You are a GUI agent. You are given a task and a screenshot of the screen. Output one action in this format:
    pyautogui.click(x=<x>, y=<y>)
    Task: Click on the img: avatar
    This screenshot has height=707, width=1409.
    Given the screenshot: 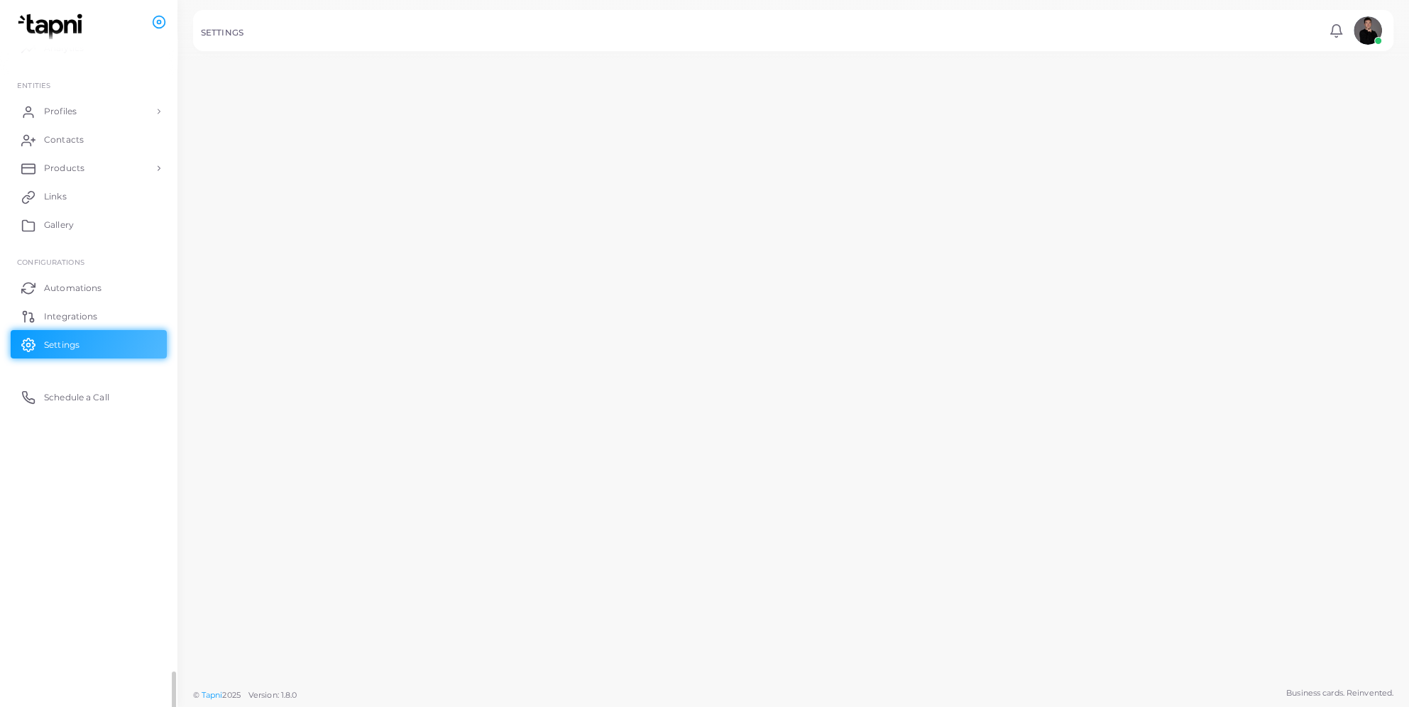 What is the action you would take?
    pyautogui.click(x=1368, y=31)
    